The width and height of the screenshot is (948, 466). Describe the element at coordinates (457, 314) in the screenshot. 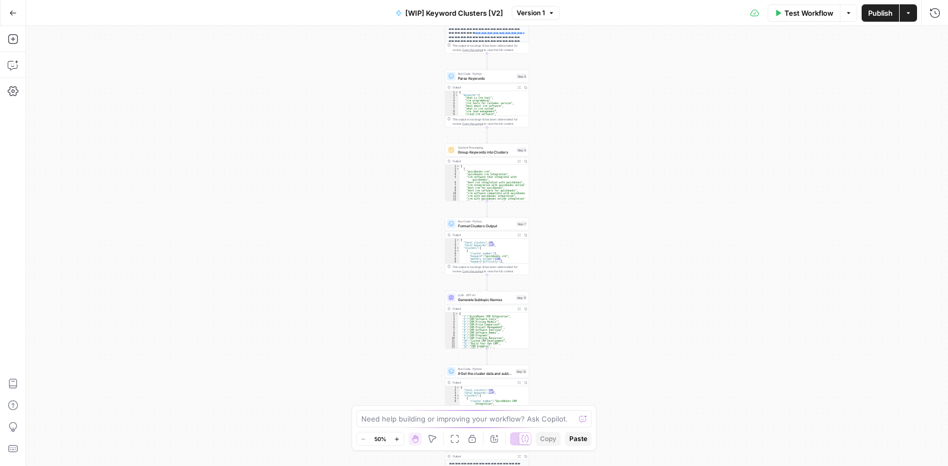

I see `span: Toggle code folding, rows 1 through 108` at that location.